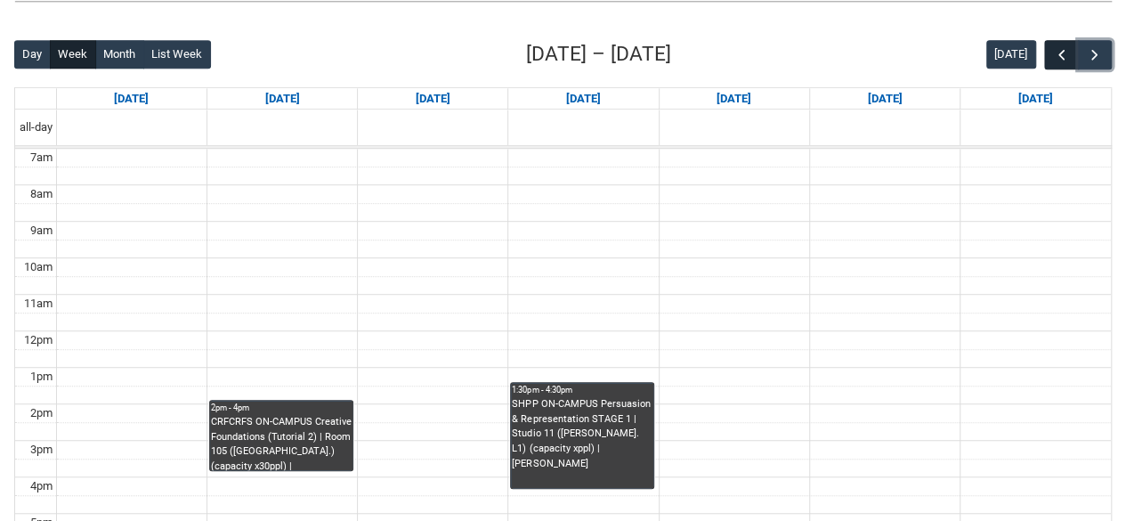 The height and width of the screenshot is (521, 1126). Describe the element at coordinates (41, 194) in the screenshot. I see `div: 8am` at that location.